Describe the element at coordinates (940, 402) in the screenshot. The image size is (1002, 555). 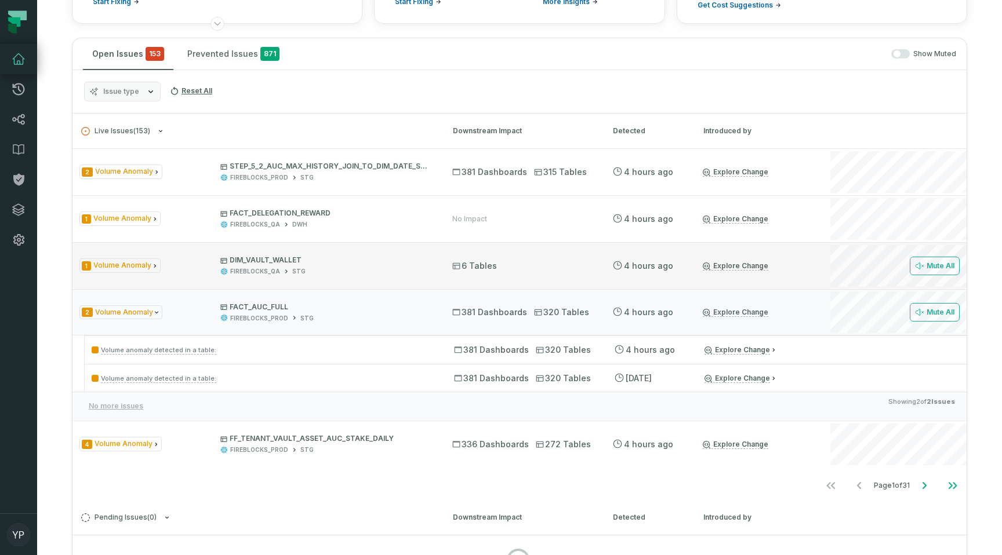
I see `strong: 2 Issues` at that location.